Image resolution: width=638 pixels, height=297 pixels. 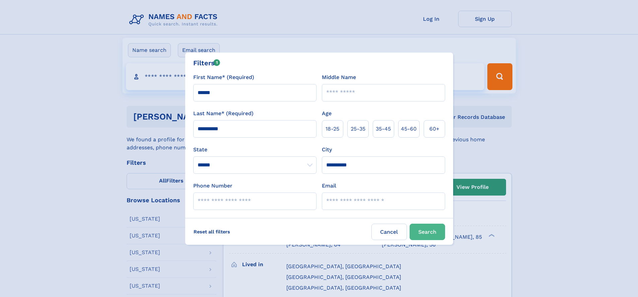 I want to click on button: Search, so click(x=427, y=232).